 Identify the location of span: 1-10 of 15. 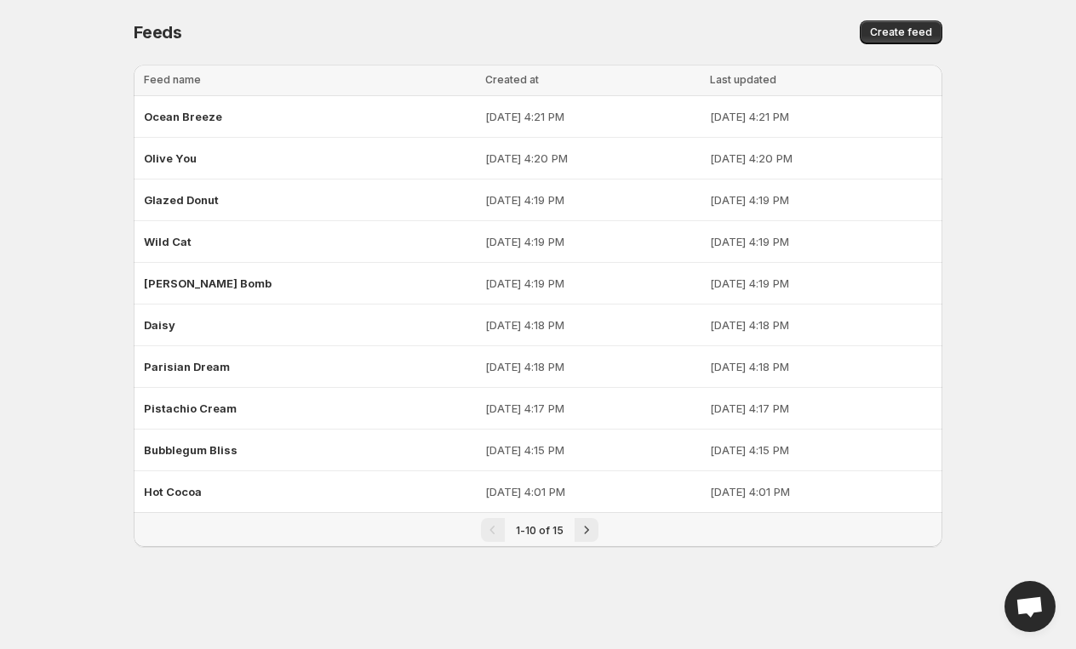
(540, 530).